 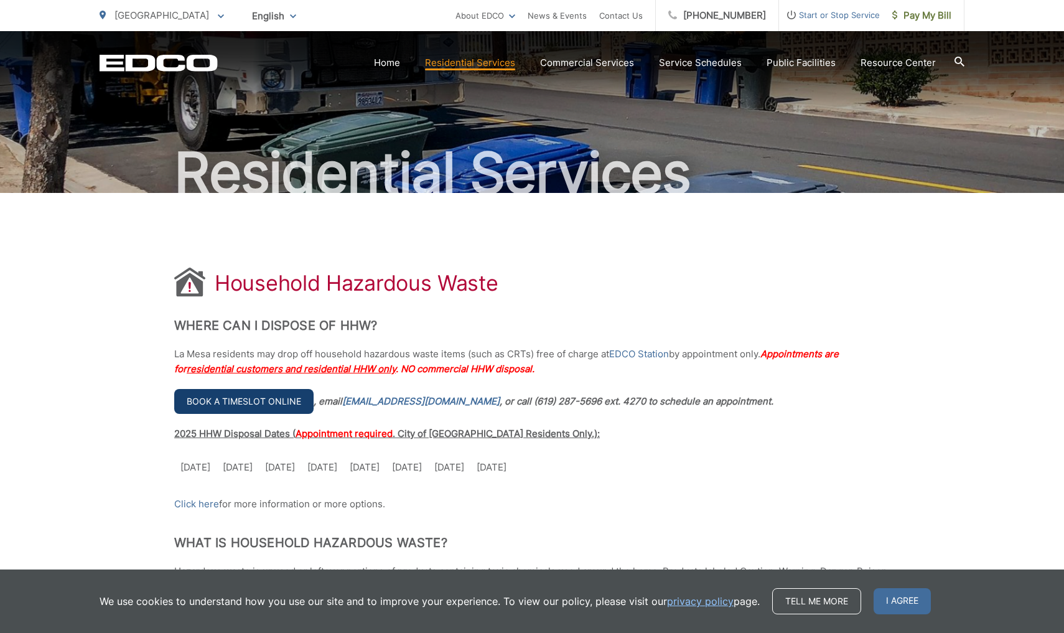 What do you see at coordinates (274, 16) in the screenshot?
I see `span: English` at bounding box center [274, 16].